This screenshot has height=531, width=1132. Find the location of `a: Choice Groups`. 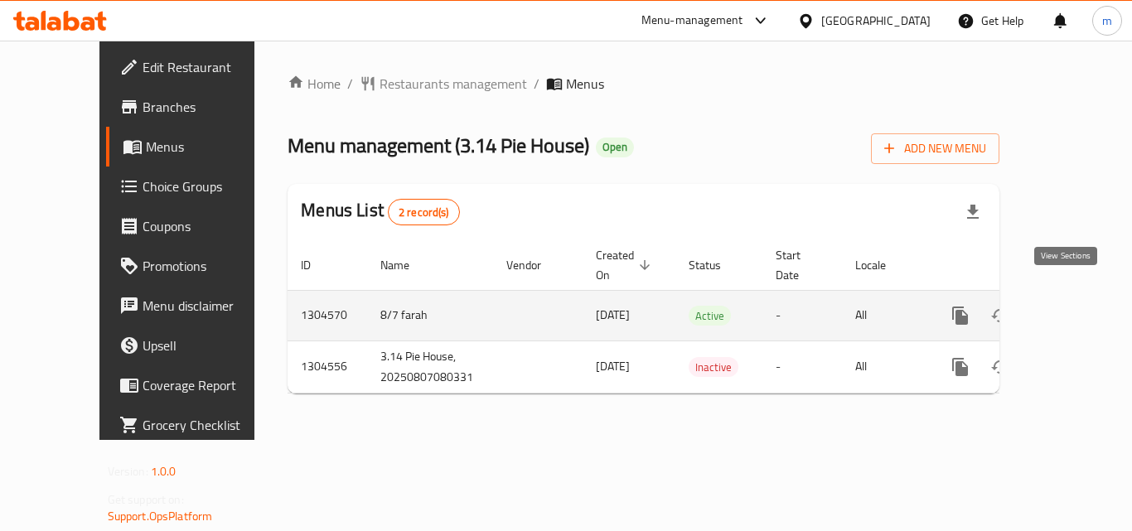

a: Choice Groups is located at coordinates (197, 186).